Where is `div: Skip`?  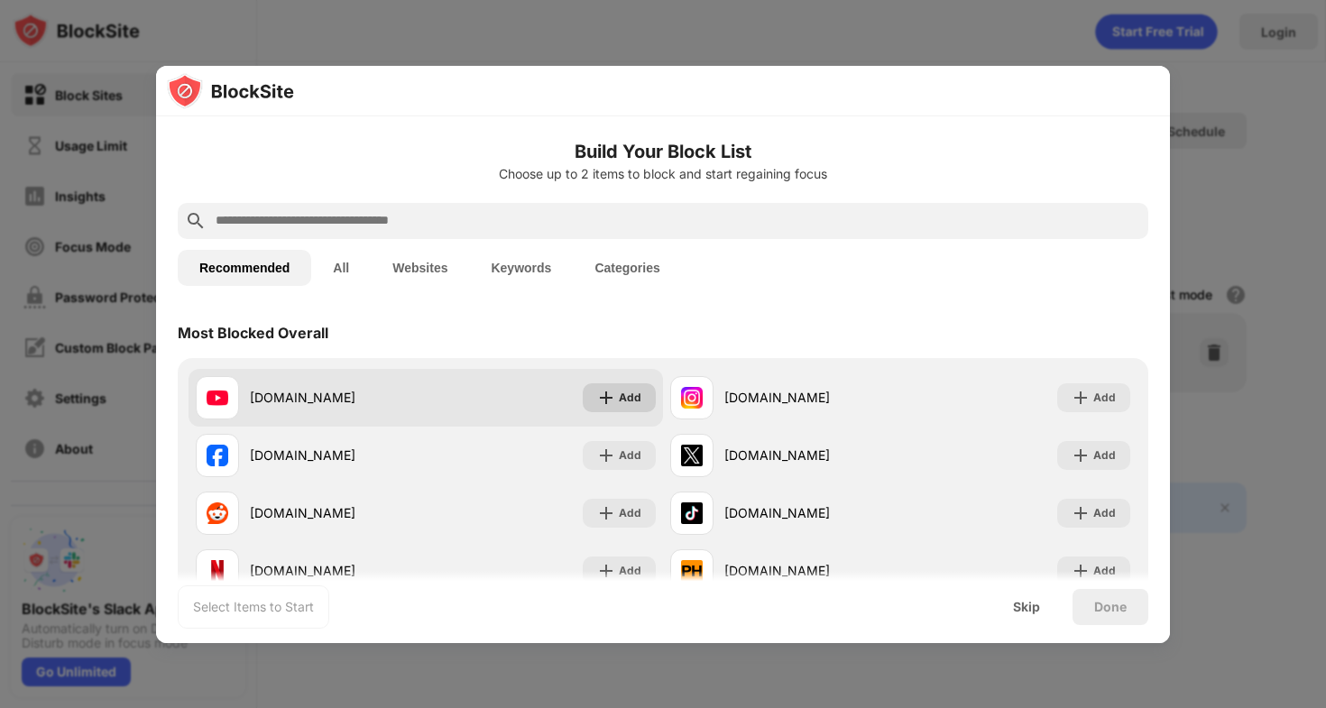 div: Skip is located at coordinates (1027, 607).